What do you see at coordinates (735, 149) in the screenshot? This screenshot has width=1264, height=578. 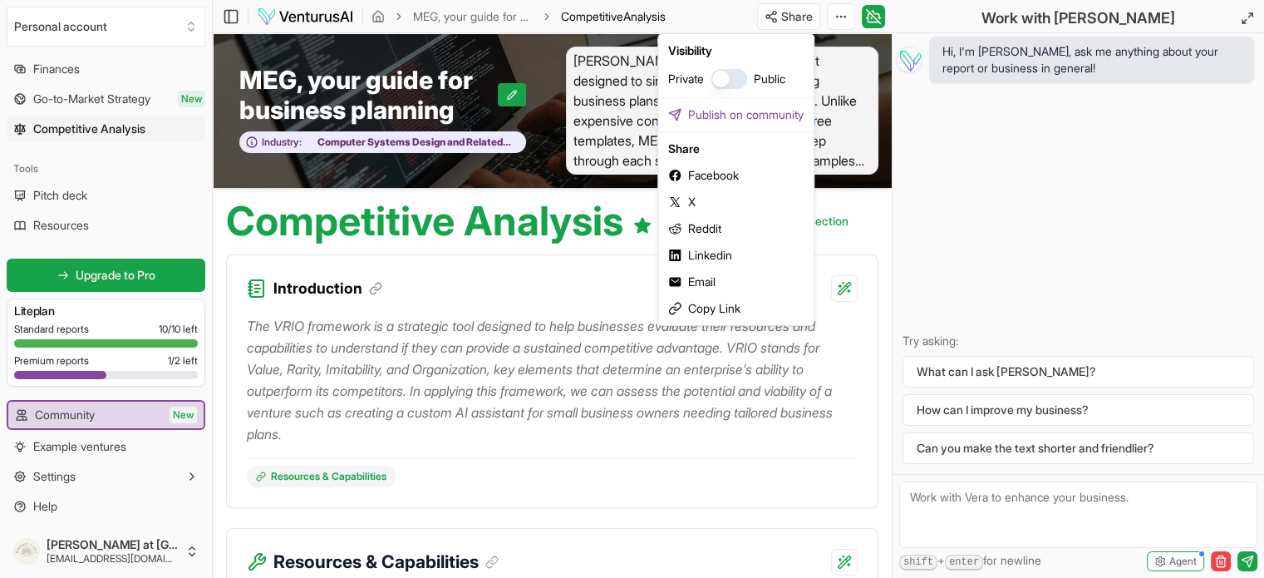 I see `div: Share` at bounding box center [735, 149].